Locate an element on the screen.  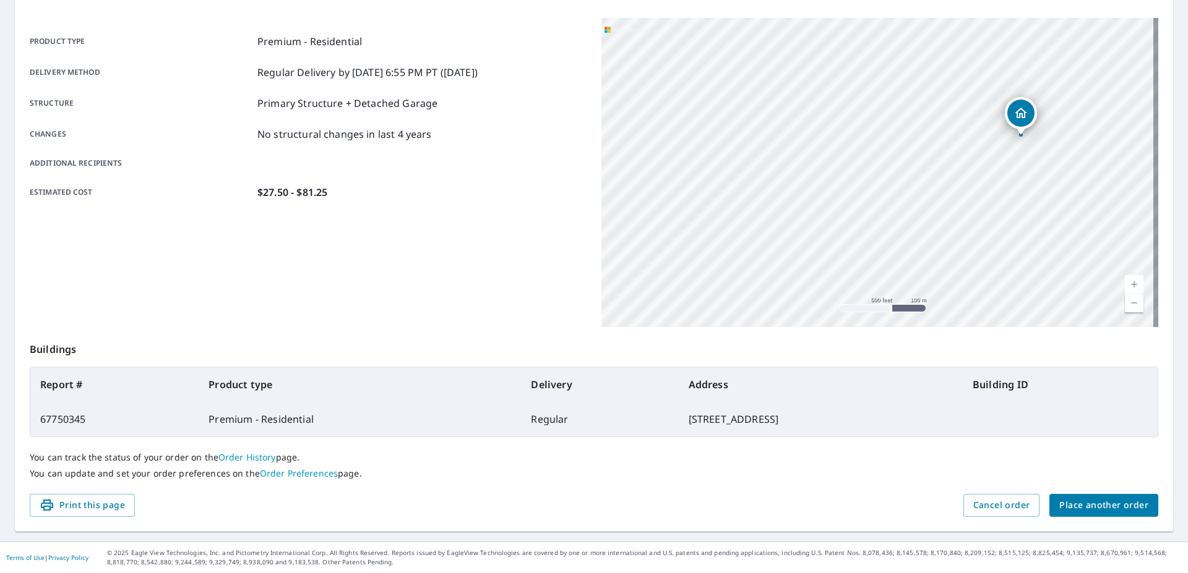
th: Address is located at coordinates (820, 385).